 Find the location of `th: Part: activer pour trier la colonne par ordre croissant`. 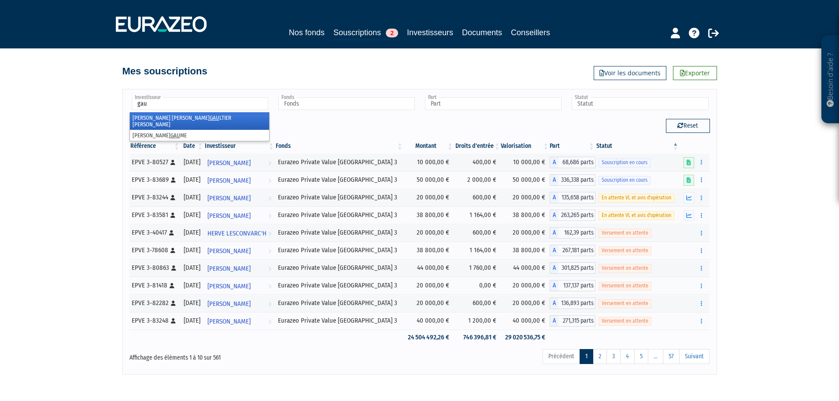

th: Part: activer pour trier la colonne par ordre croissant is located at coordinates (573, 146).